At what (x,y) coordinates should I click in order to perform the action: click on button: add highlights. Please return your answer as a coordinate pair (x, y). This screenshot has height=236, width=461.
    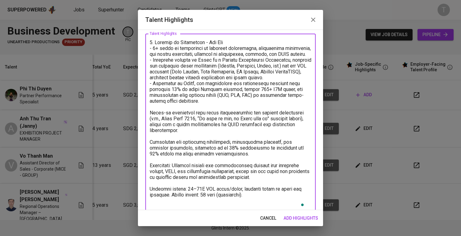
    Looking at the image, I should click on (301, 218).